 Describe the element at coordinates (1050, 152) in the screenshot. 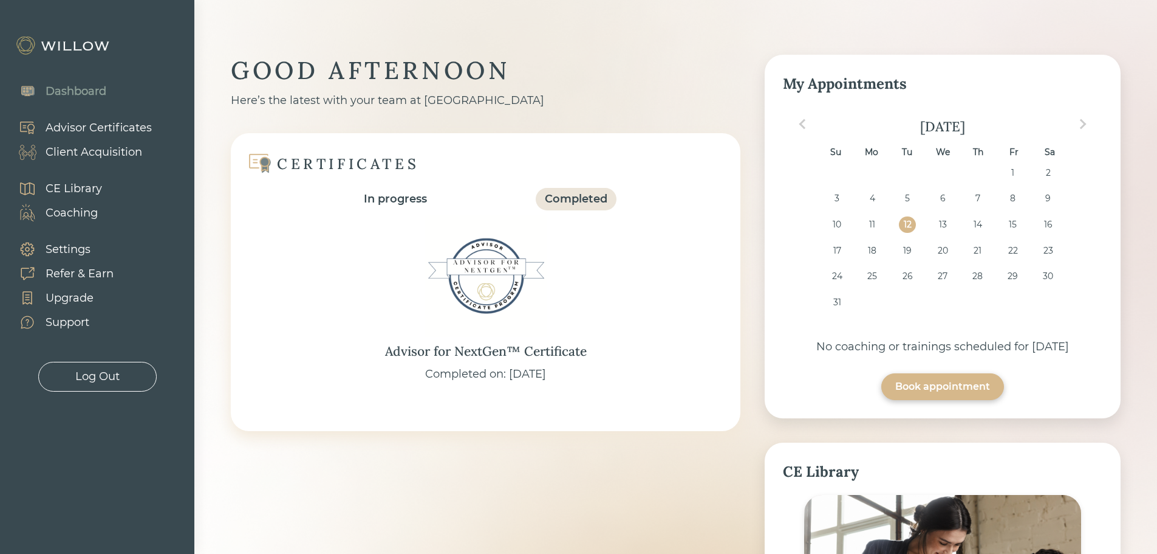

I see `div: Sa` at that location.